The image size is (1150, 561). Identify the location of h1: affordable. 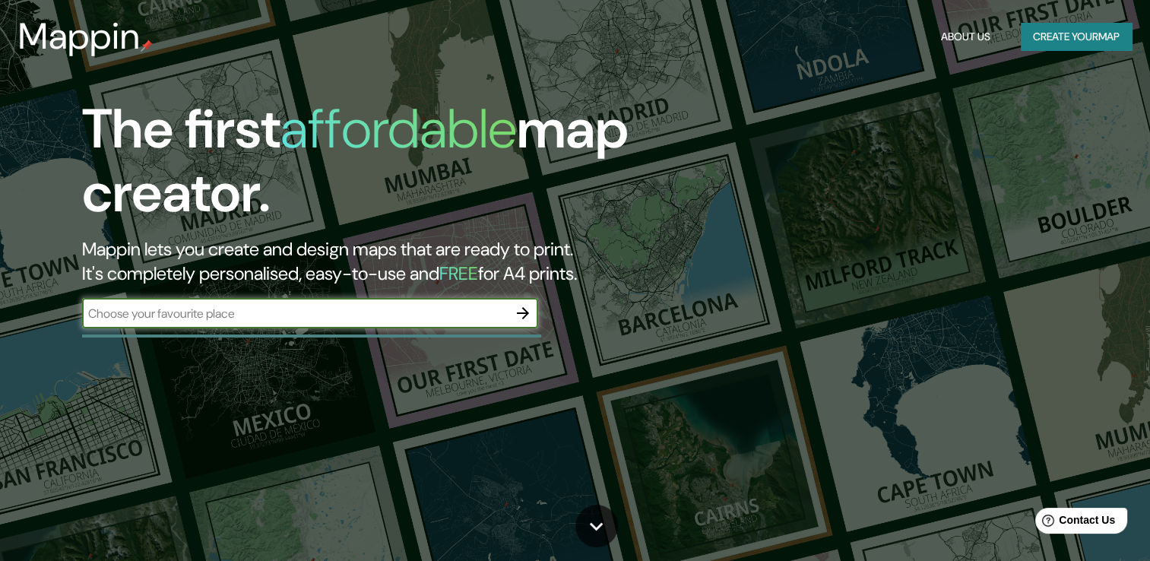
(398, 128).